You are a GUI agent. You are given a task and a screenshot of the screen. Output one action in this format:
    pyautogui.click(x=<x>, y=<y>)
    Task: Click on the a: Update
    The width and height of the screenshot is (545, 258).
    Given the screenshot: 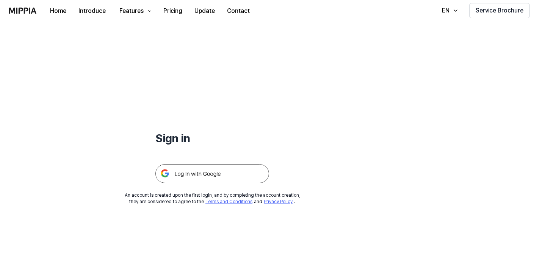 What is the action you would take?
    pyautogui.click(x=204, y=11)
    